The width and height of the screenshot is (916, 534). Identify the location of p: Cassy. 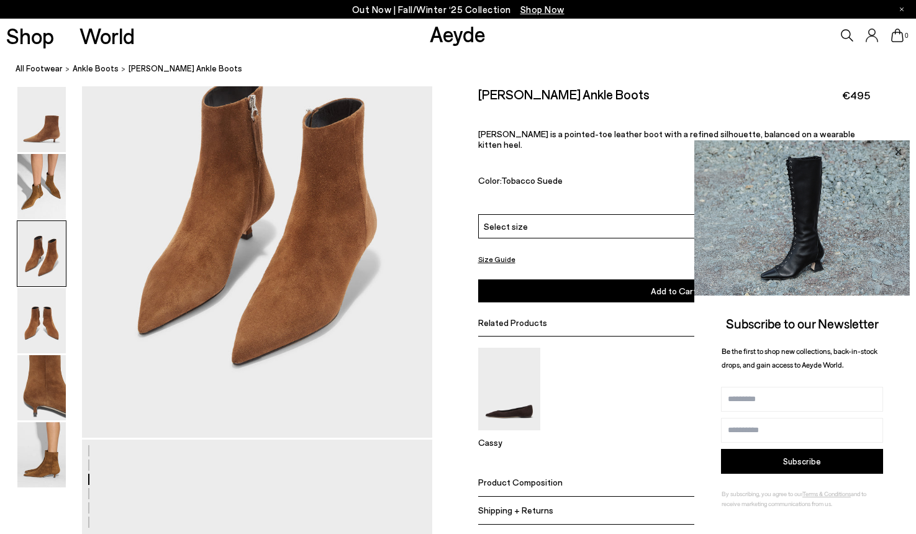
(509, 442).